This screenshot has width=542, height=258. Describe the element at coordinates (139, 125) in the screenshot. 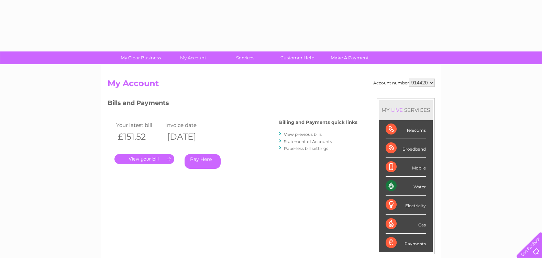

I see `td: Your latest bill` at that location.